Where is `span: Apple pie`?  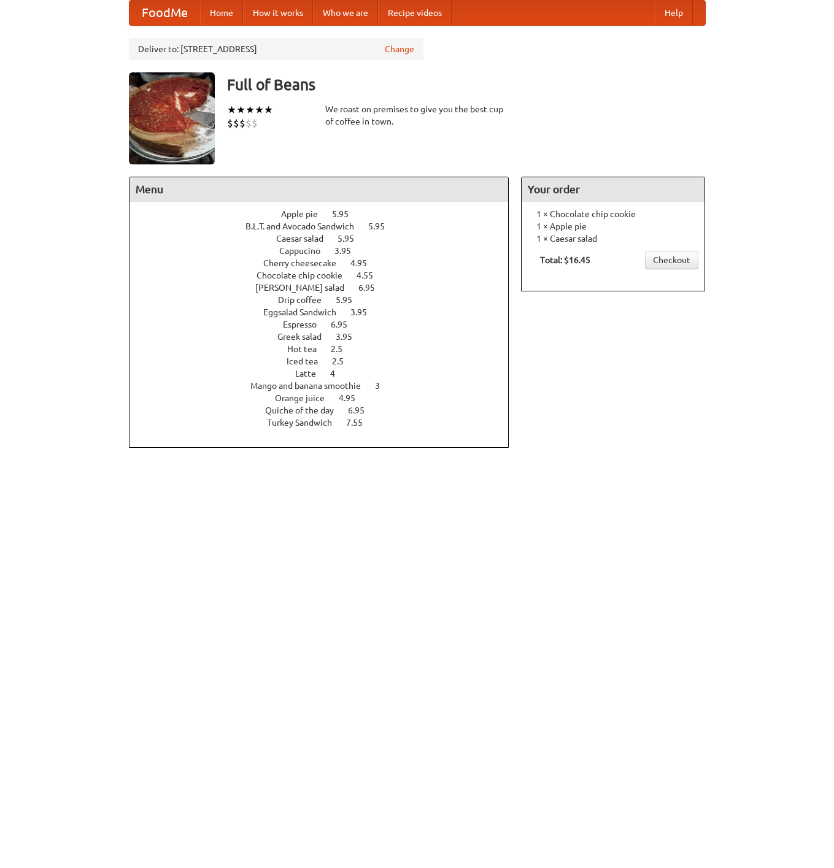 span: Apple pie is located at coordinates (306, 214).